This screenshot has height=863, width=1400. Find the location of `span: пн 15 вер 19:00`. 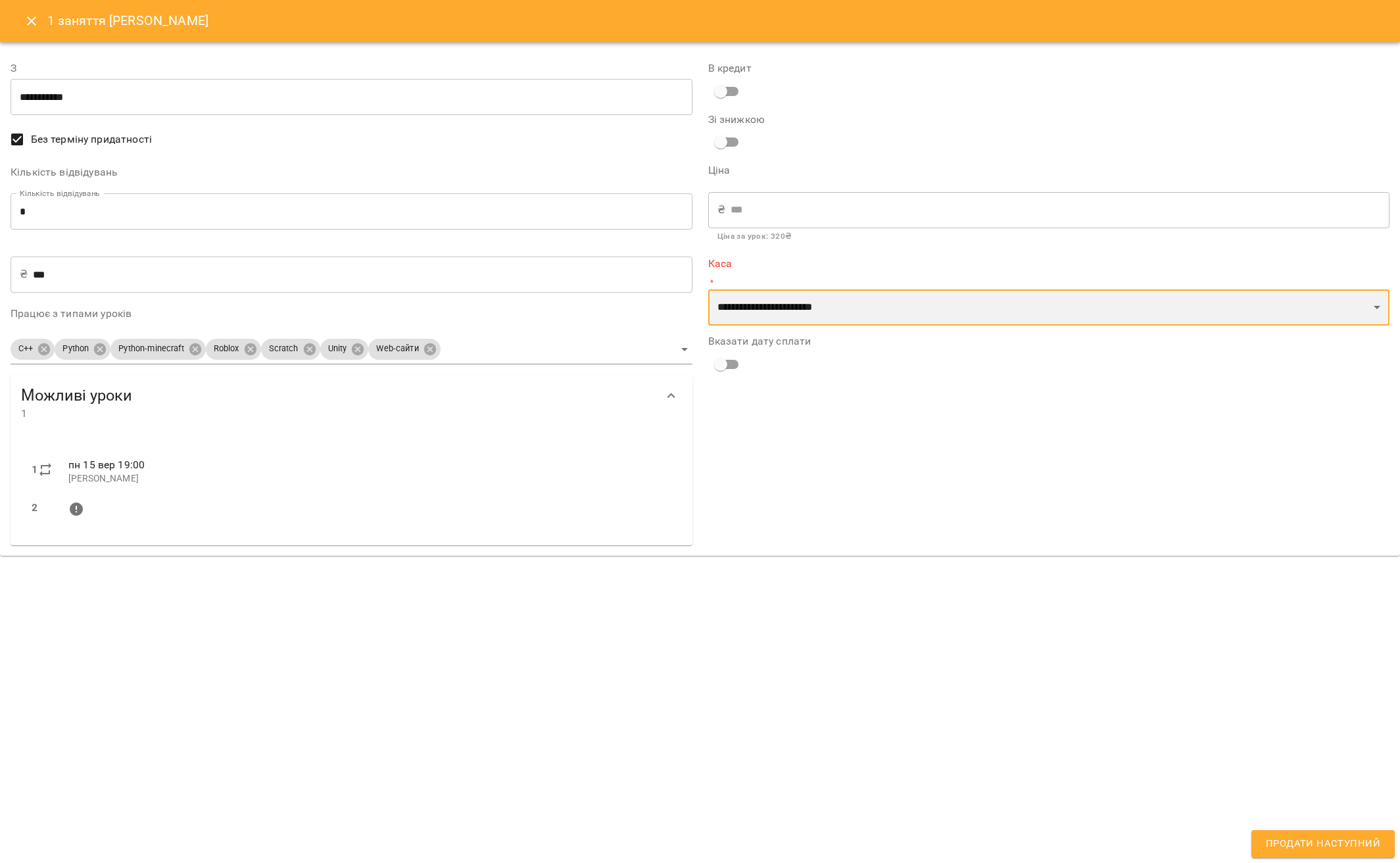

span: пн 15 вер 19:00 is located at coordinates (106, 464).